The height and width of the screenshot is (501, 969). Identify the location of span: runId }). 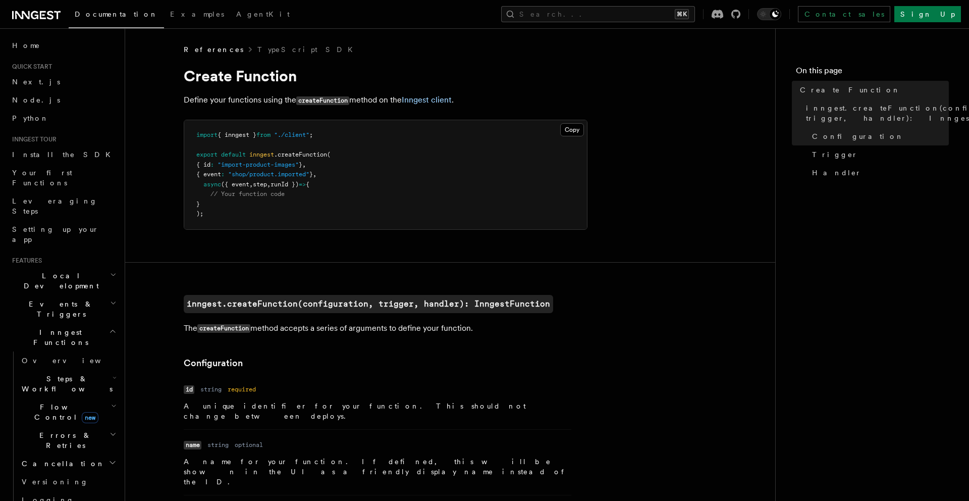
(285, 184).